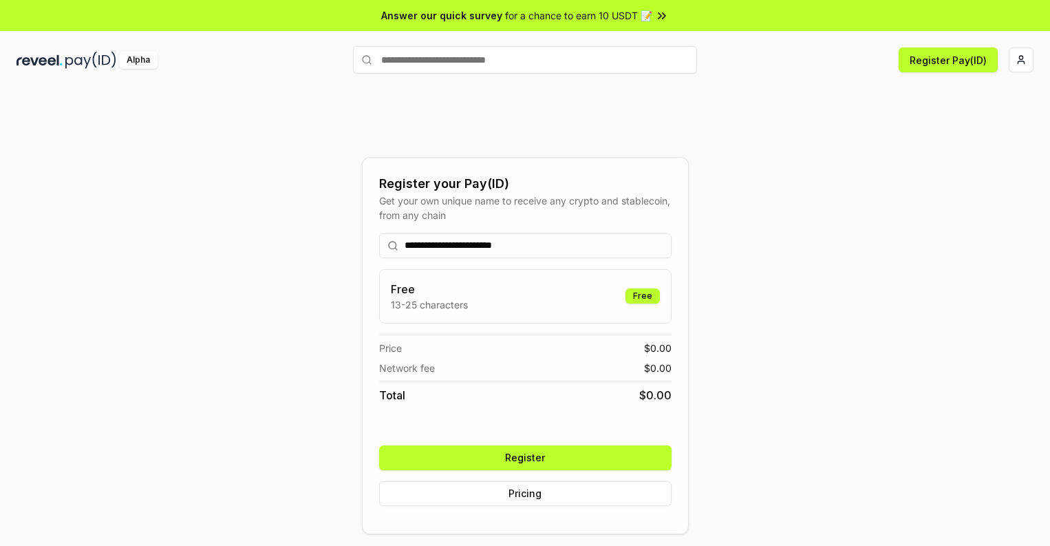 The image size is (1050, 546). I want to click on p: 13-25 characters, so click(429, 304).